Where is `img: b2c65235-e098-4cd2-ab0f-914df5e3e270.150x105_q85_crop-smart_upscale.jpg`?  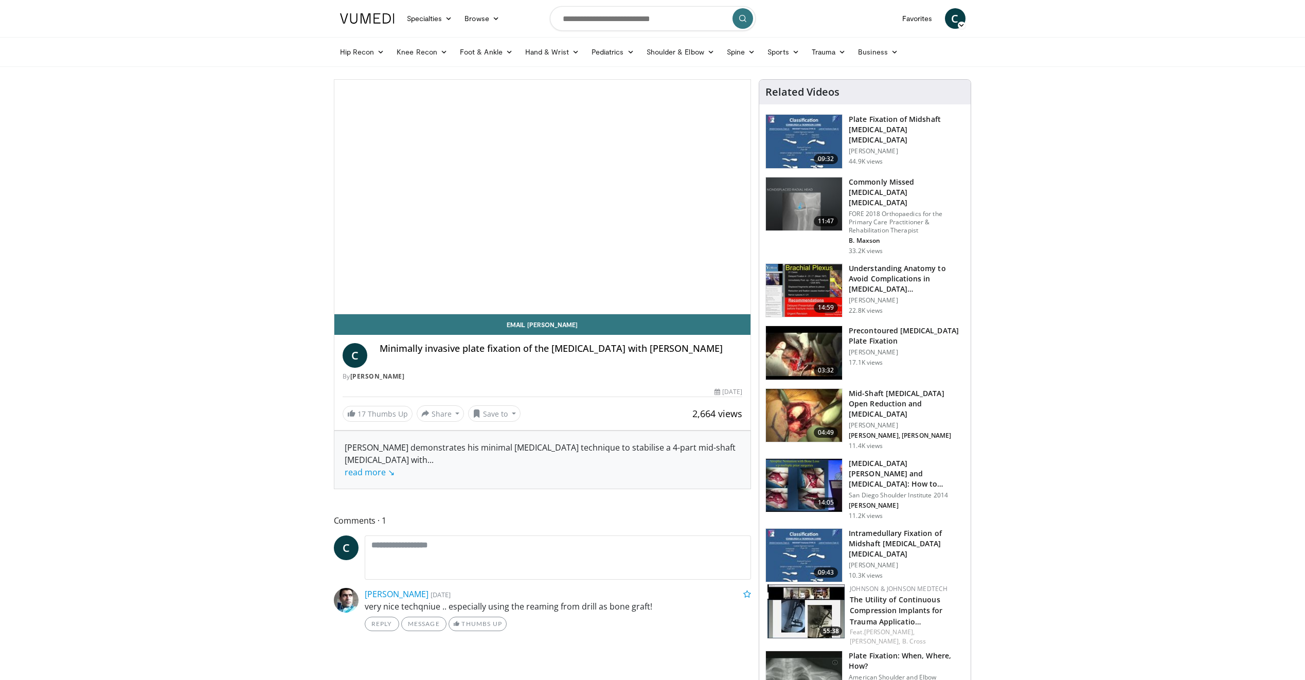
img: b2c65235-e098-4cd2-ab0f-914df5e3e270.150x105_q85_crop-smart_upscale.jpg is located at coordinates (804, 204).